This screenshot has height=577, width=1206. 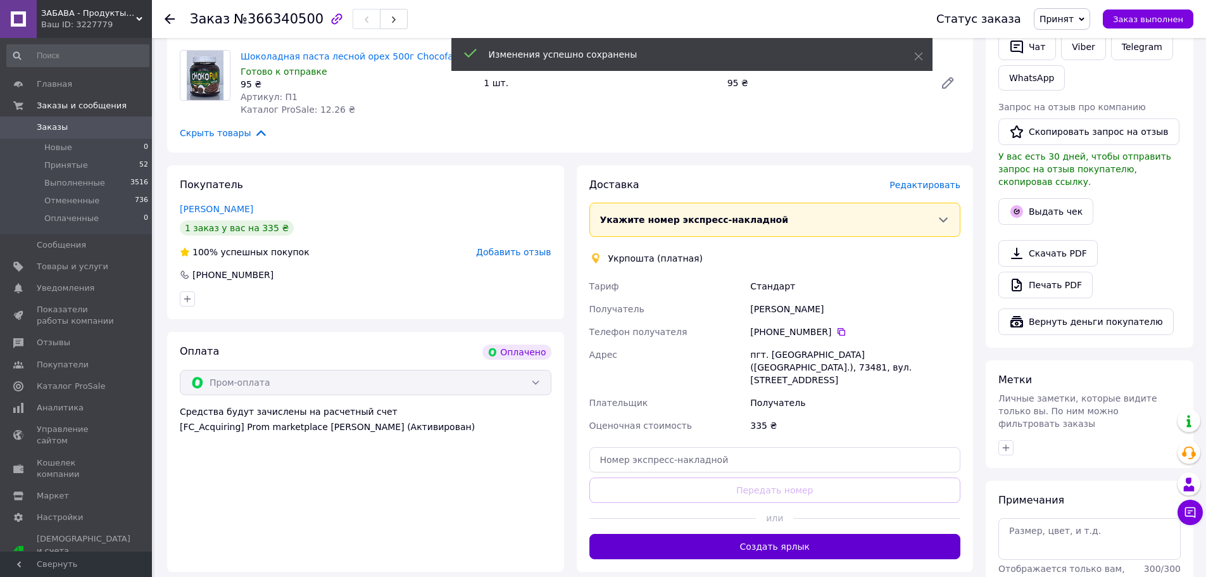 What do you see at coordinates (855, 426) in the screenshot?
I see `div: 335 ₴` at bounding box center [855, 426].